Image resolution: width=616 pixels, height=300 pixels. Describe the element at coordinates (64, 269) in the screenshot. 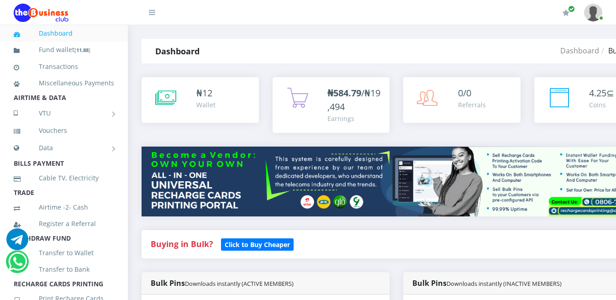

I see `a: Transfer to Bank` at that location.